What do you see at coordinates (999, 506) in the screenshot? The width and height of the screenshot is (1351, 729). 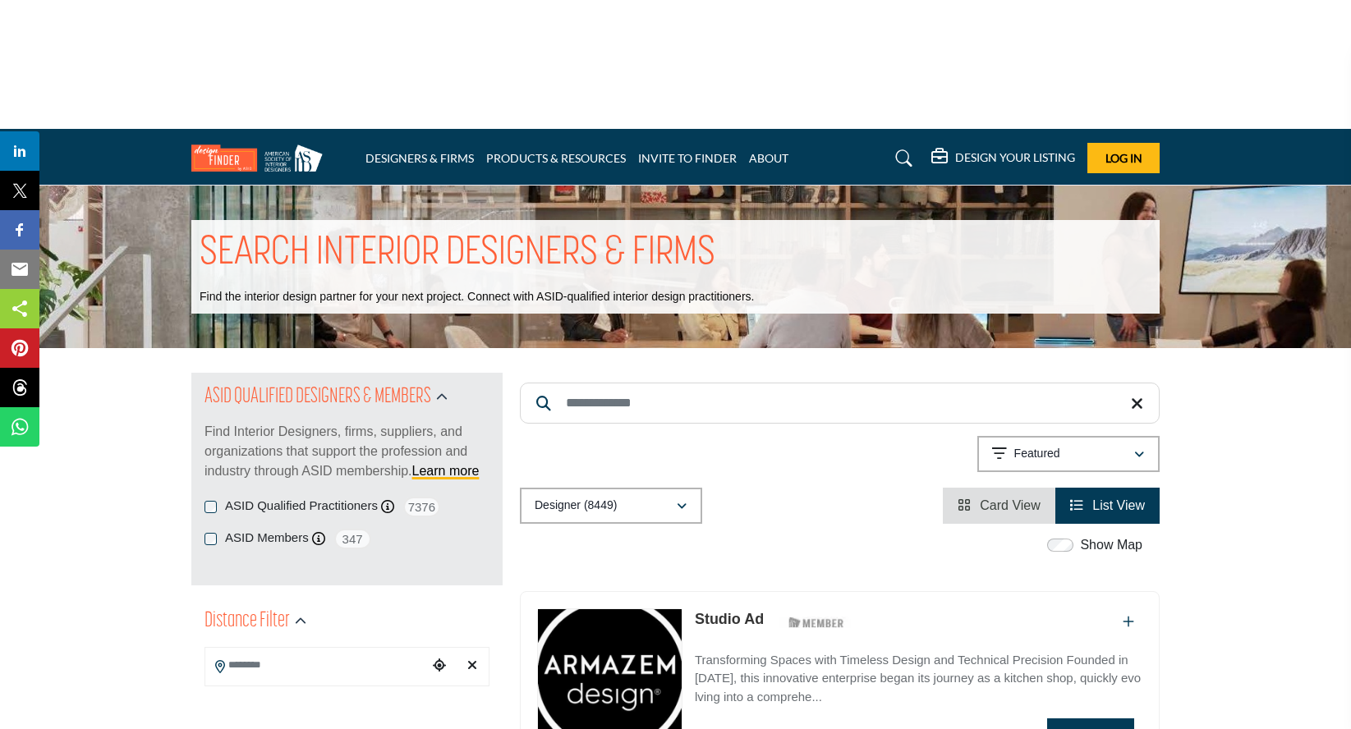 I see `li: Card View` at bounding box center [999, 506].